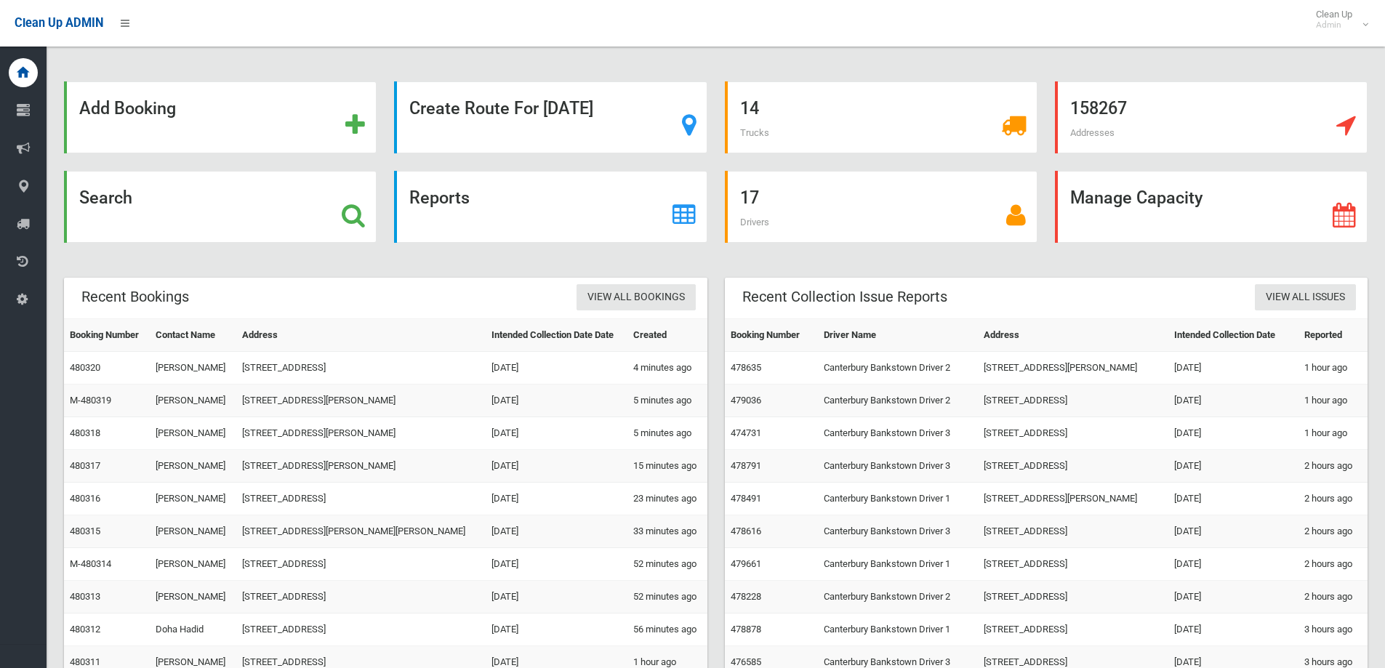  What do you see at coordinates (1211, 206) in the screenshot?
I see `a: Manage Capacity` at bounding box center [1211, 206].